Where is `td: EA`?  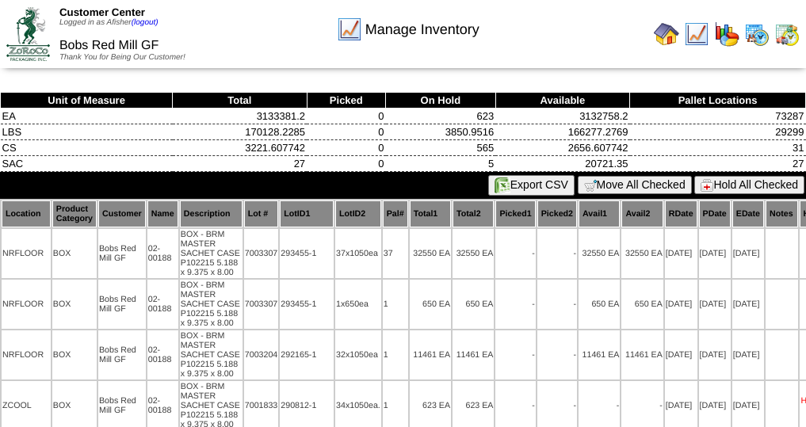
td: EA is located at coordinates (86, 116).